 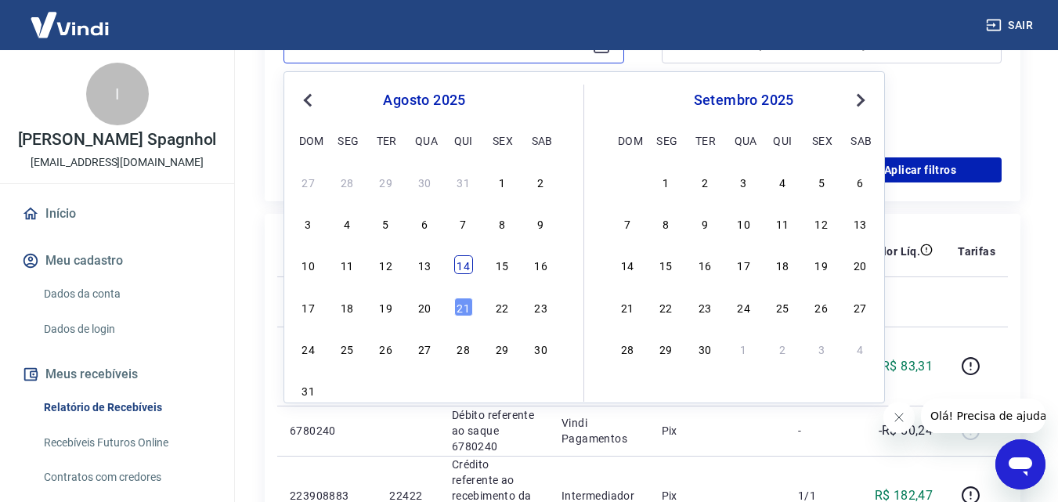 What do you see at coordinates (627, 348) in the screenshot?
I see `div: Choose domingo, 28 de setembro de 2025` at bounding box center [627, 348].